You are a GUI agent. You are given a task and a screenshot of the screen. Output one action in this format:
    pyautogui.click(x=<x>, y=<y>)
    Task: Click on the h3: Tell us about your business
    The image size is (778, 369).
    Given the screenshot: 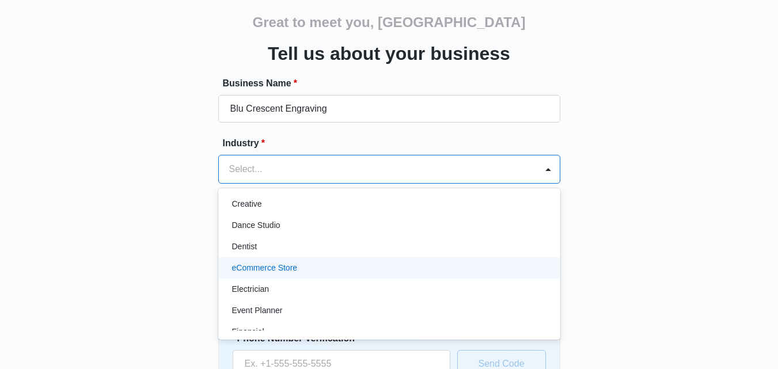 What is the action you would take?
    pyautogui.click(x=389, y=54)
    